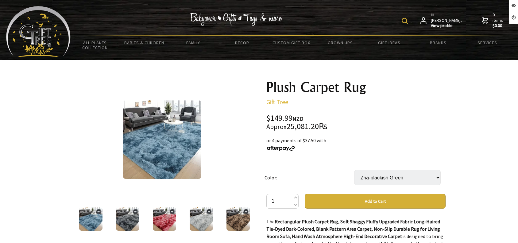 Image resolution: width=518 pixels, height=243 pixels. Describe the element at coordinates (38, 32) in the screenshot. I see `img: Babyware - Gifts - Toys and more...` at that location.